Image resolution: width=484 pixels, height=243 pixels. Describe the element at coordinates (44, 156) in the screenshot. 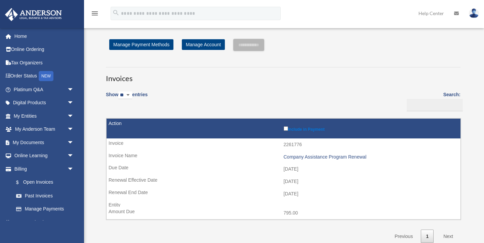

I see `a: Online Learningarrow_drop_down` at that location.